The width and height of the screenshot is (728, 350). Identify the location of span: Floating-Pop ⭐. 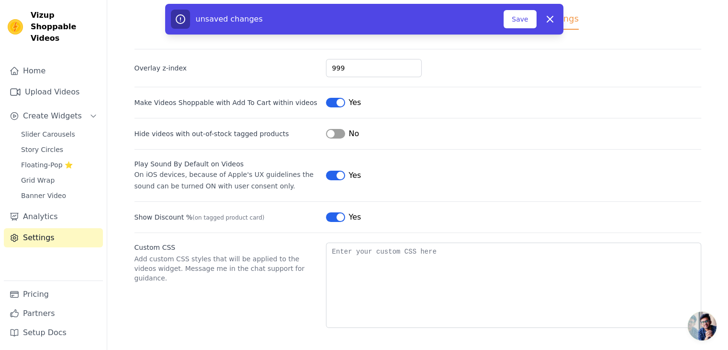
(47, 165).